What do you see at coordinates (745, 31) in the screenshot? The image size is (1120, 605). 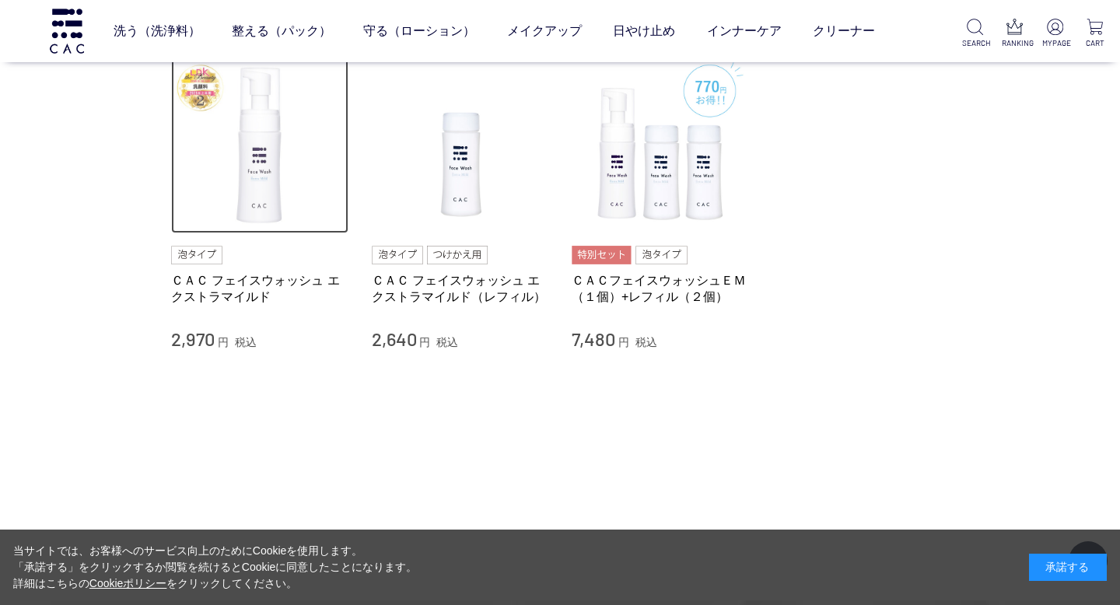 I see `a: インナーケア` at bounding box center [745, 31].